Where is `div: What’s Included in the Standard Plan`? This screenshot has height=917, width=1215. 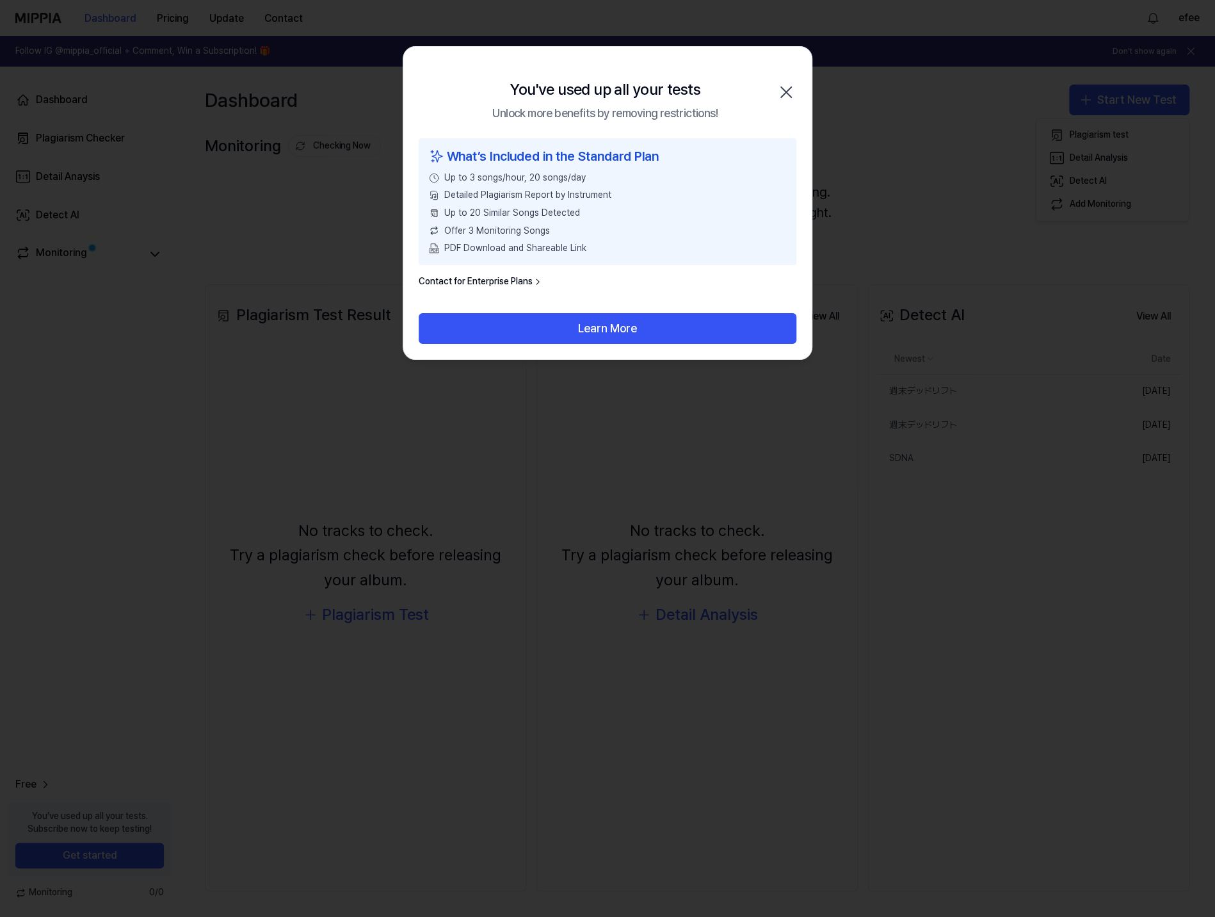 div: What’s Included in the Standard Plan is located at coordinates (607, 156).